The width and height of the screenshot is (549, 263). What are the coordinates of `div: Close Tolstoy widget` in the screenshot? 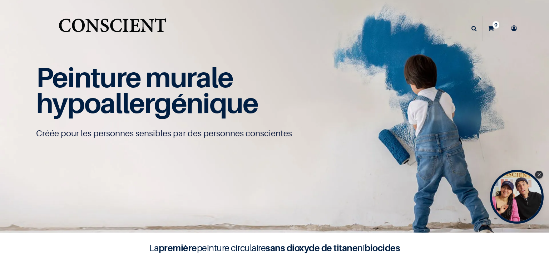 It's located at (539, 174).